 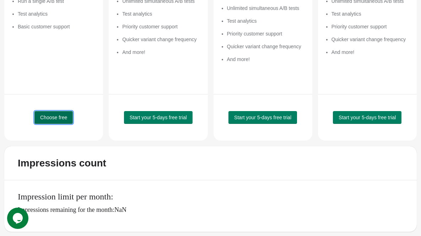 What do you see at coordinates (266, 8) in the screenshot?
I see `li: Unlimited simultaneous A/B tests` at bounding box center [266, 8].